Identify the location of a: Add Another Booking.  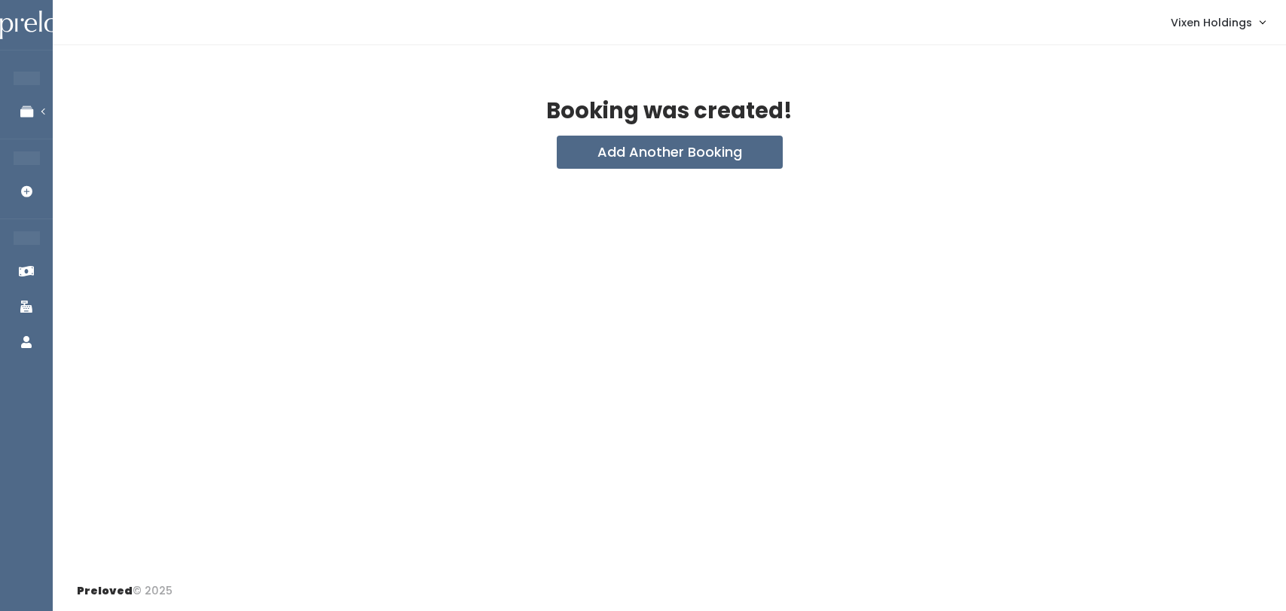
(670, 152).